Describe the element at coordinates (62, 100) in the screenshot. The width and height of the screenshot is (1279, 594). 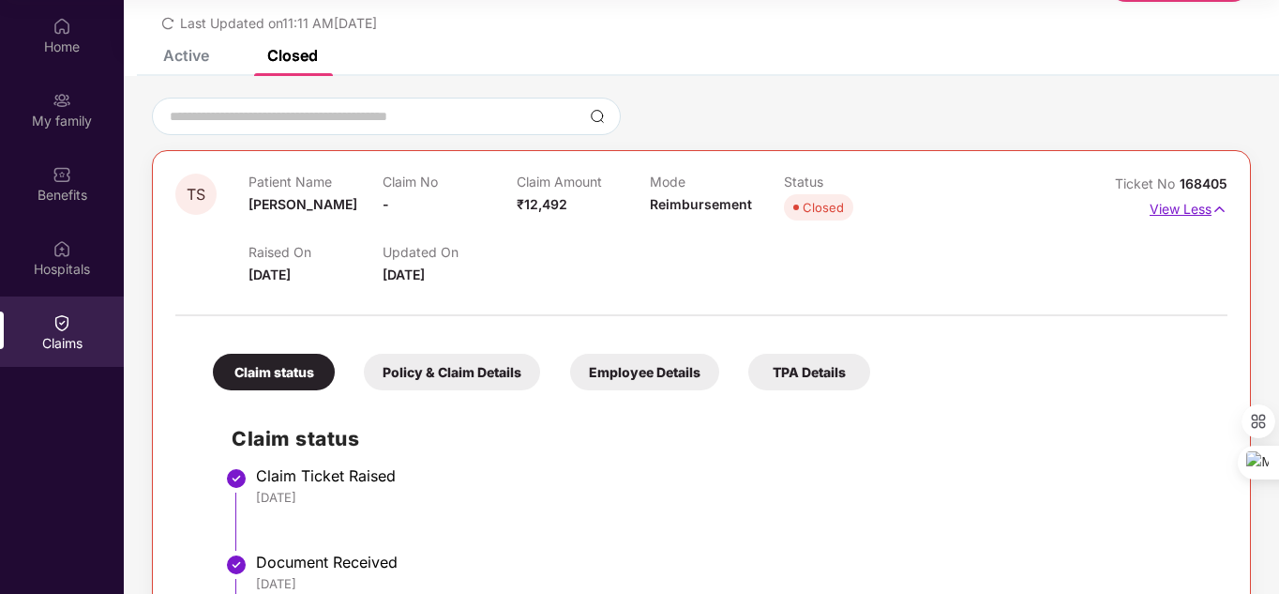
I see `img: svg+xml;base64,PHN2ZyB3aWR0aD0iMjAiIGhlaWdodD0iMjAiIHZpZXdCb3g9IjAgMCAyMCAyMCIgZmlsbD0ibm9uZSIgeG...` at that location.